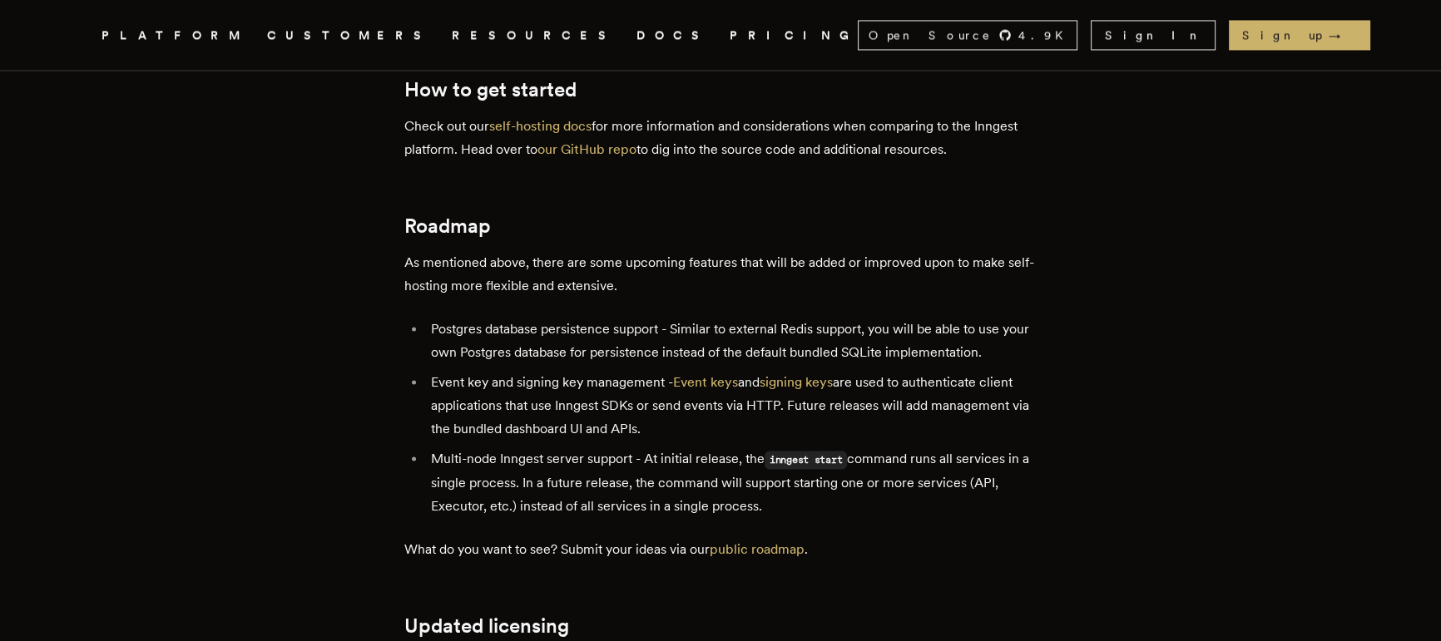  What do you see at coordinates (720, 626) in the screenshot?
I see `h2: Updated licensing` at bounding box center [720, 626].